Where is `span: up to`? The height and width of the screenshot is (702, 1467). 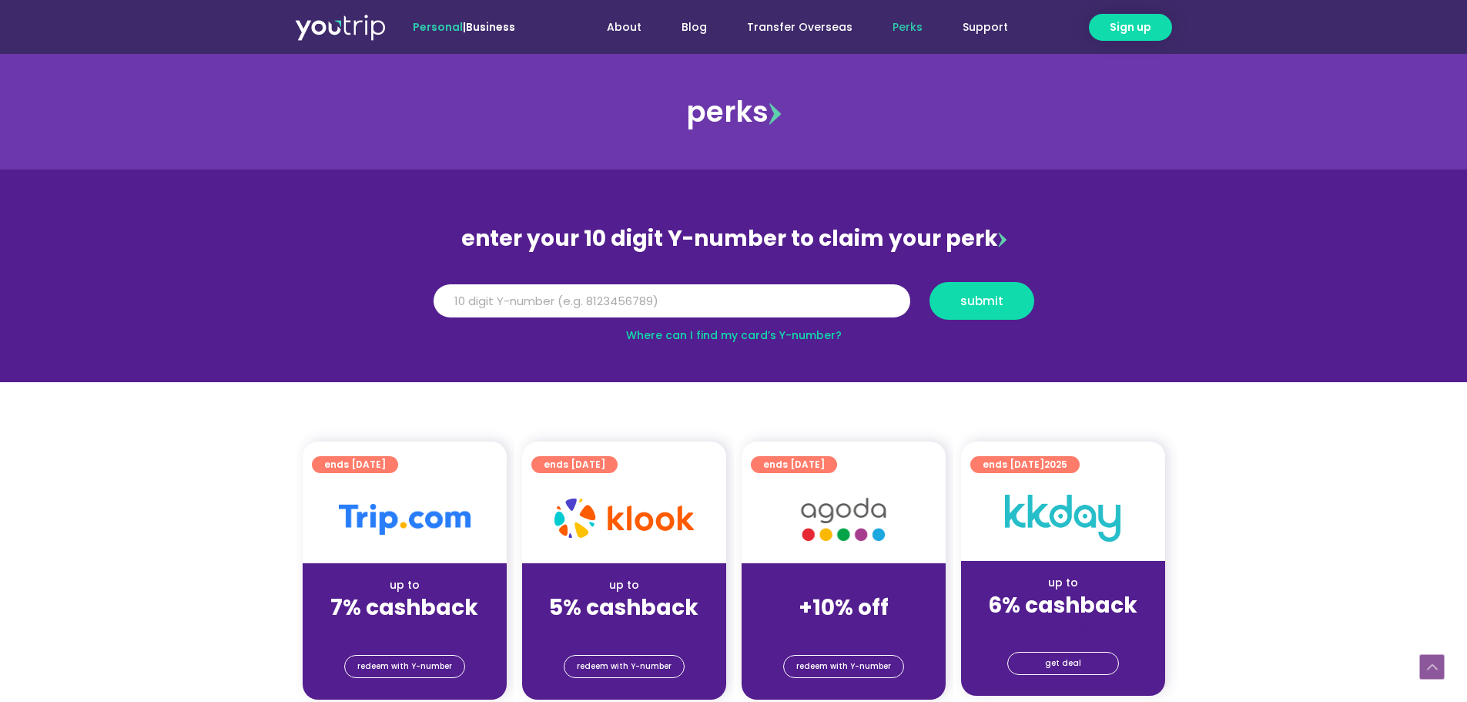 span: up to is located at coordinates (843, 585).